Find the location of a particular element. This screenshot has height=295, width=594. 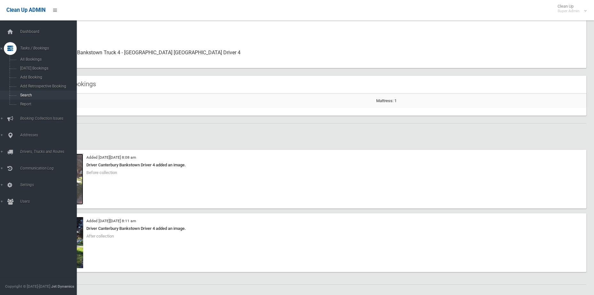

span: Clean Up ADMIN is located at coordinates (26, 10).